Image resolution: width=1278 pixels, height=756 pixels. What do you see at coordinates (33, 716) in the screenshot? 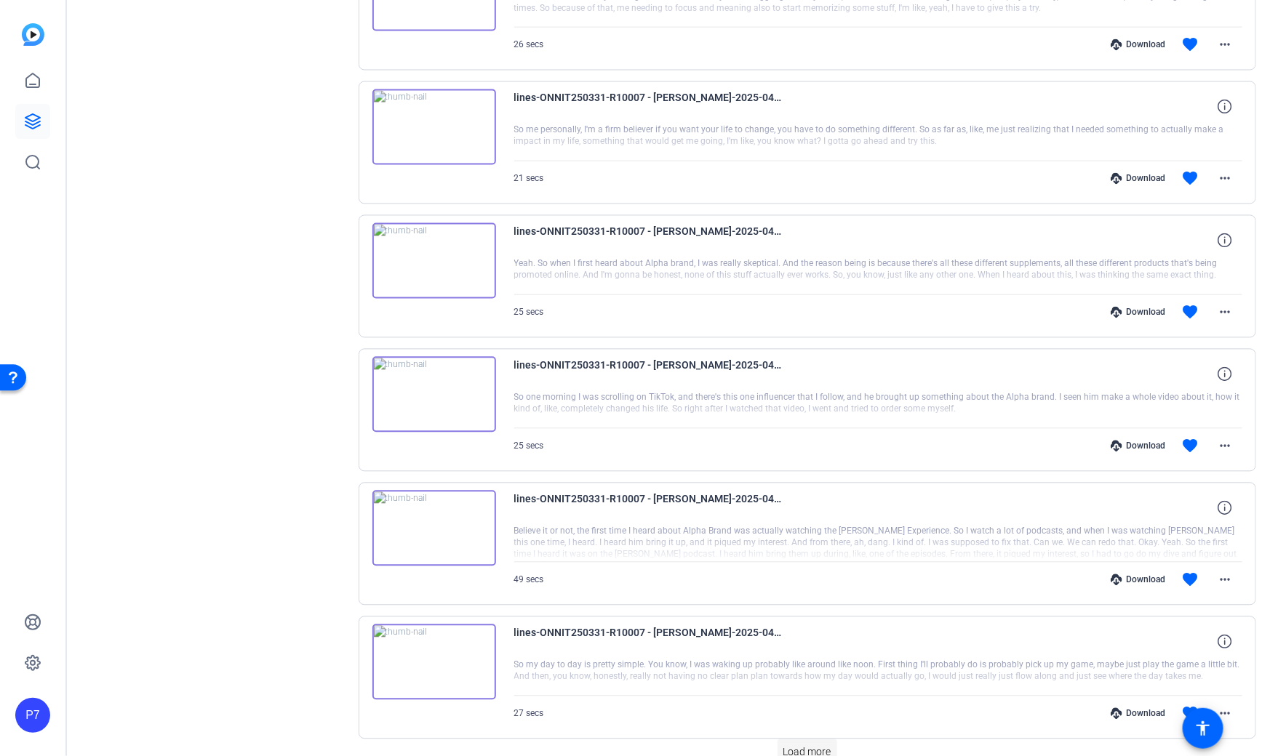
I see `div: P7` at bounding box center [33, 716].